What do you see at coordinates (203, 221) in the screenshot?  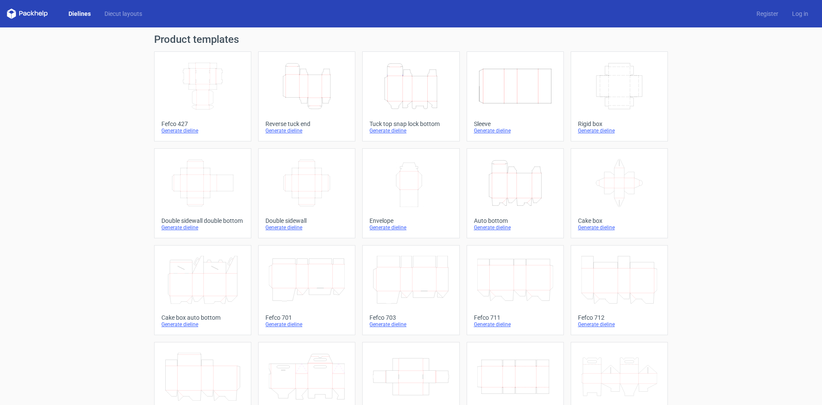 I see `div: Double sidewall double bottom` at bounding box center [203, 221].